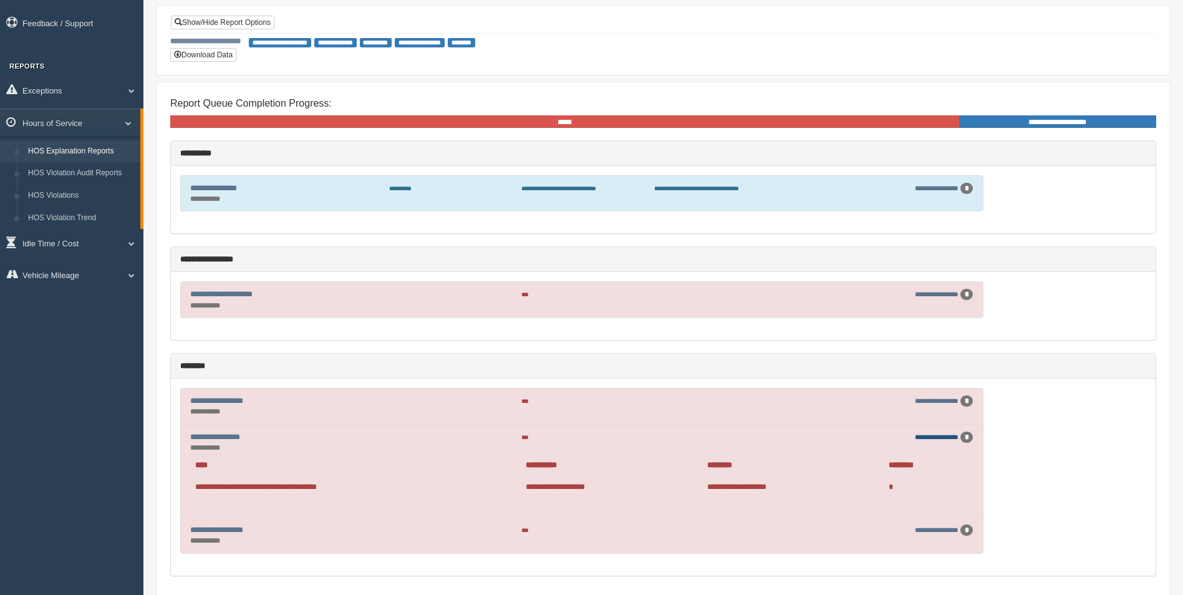 The height and width of the screenshot is (595, 1183). Describe the element at coordinates (81, 173) in the screenshot. I see `a: HOS Violation Audit Reports` at that location.